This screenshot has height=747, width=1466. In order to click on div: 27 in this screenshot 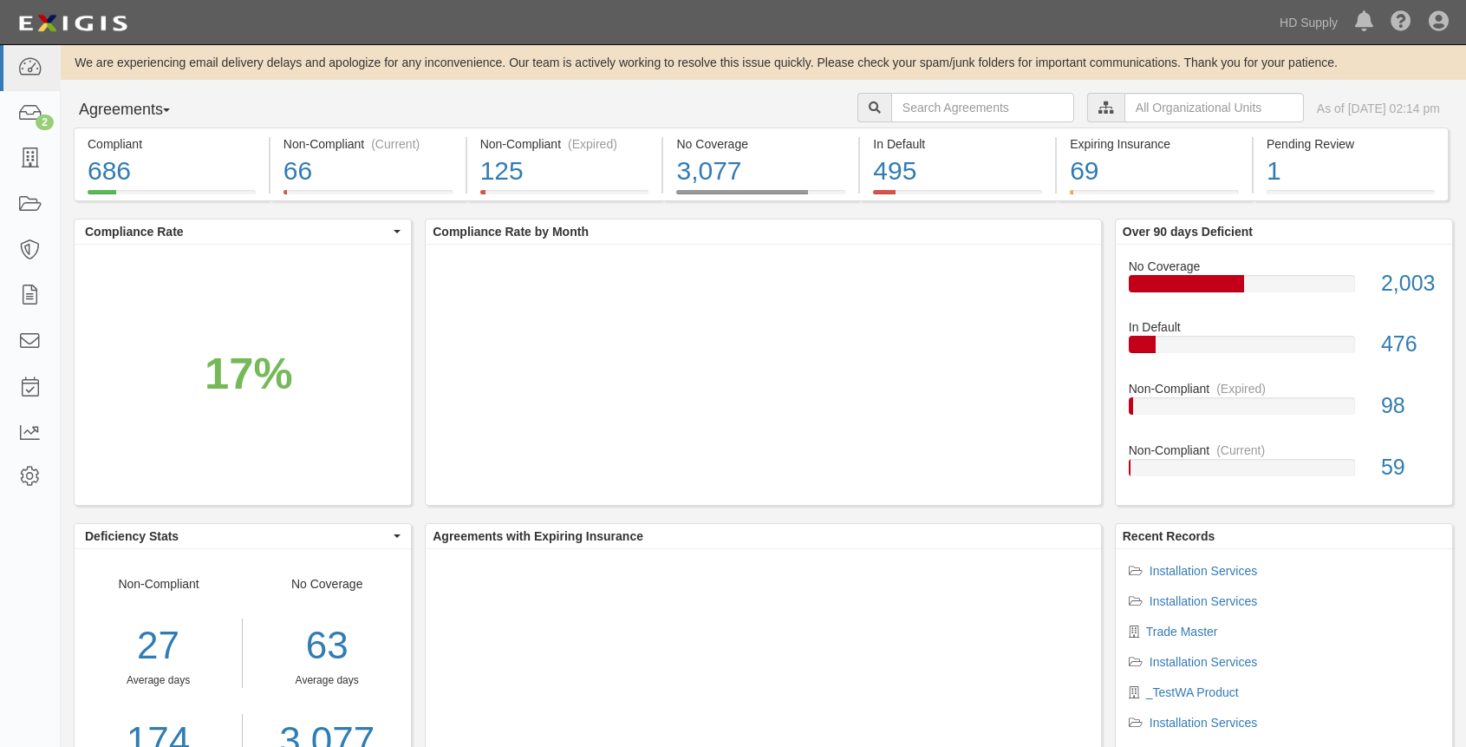, I will do `click(158, 645)`.